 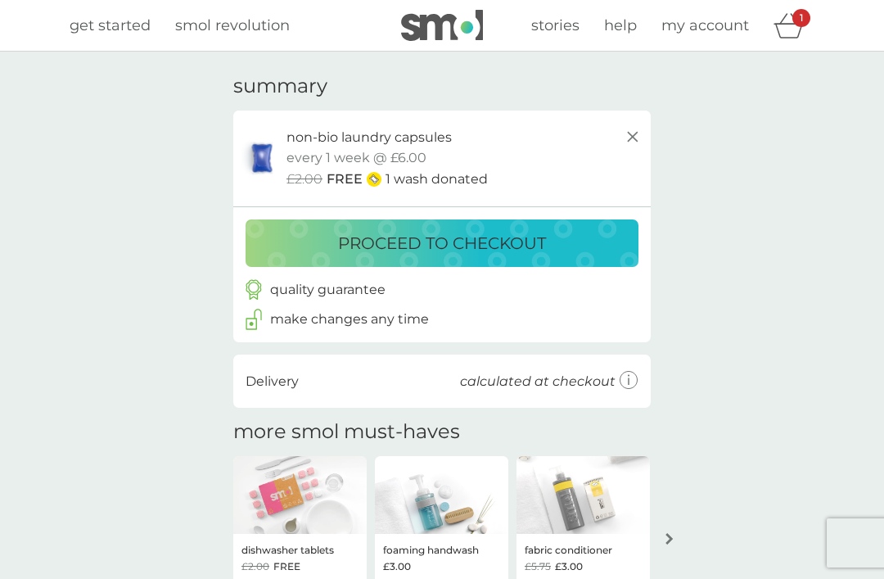 I want to click on span: help, so click(x=621, y=25).